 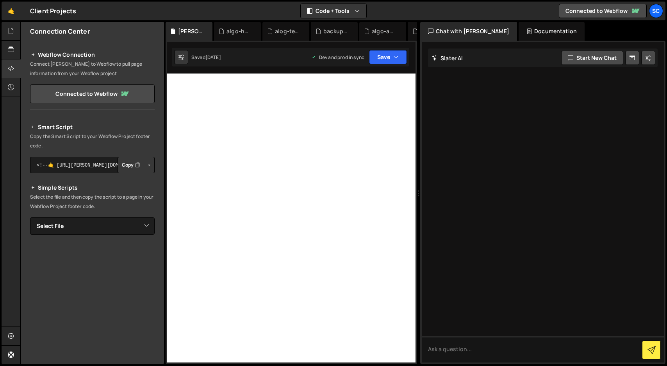 What do you see at coordinates (592, 58) in the screenshot?
I see `button: Start new chat` at bounding box center [592, 58].